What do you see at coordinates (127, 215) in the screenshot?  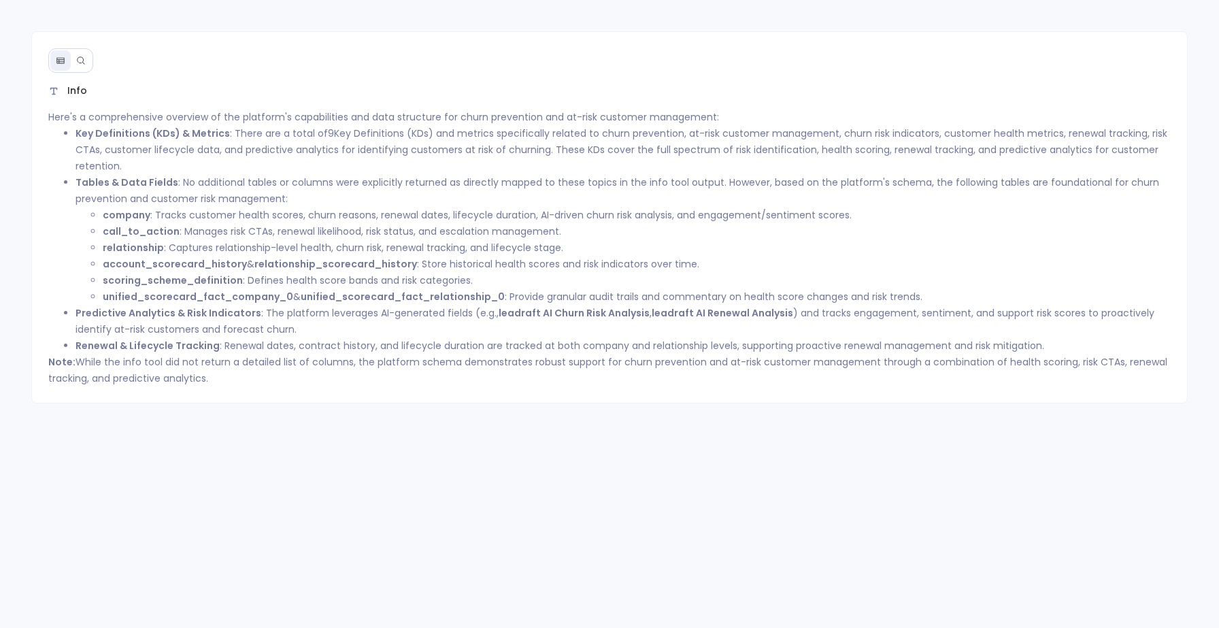 I see `strong: company` at bounding box center [127, 215].